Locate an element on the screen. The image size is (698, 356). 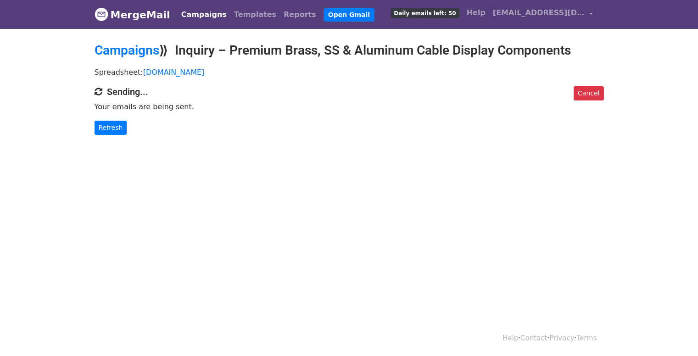
h4: Sending... is located at coordinates (349, 92).